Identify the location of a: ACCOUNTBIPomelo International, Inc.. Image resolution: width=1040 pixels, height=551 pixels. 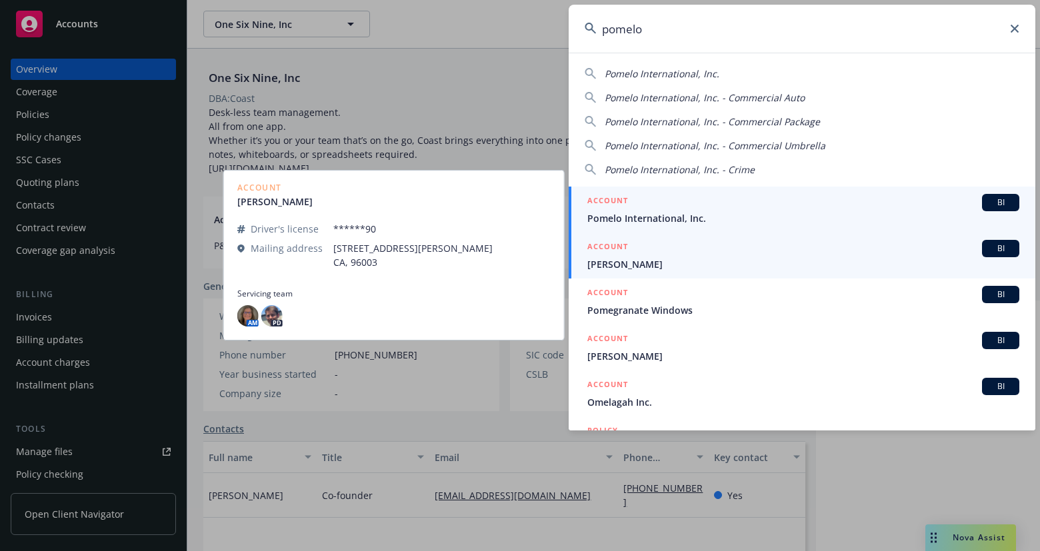
(802, 209).